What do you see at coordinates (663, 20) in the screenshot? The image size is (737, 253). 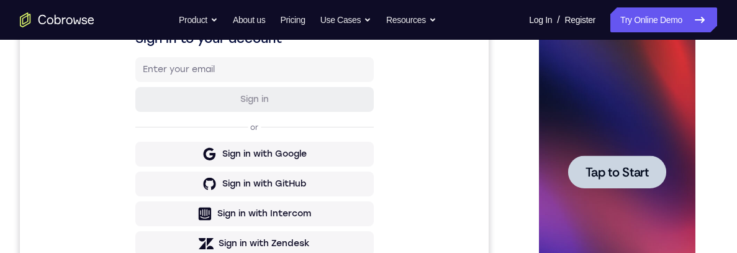 I see `a: Try Online Demo` at bounding box center [663, 20].